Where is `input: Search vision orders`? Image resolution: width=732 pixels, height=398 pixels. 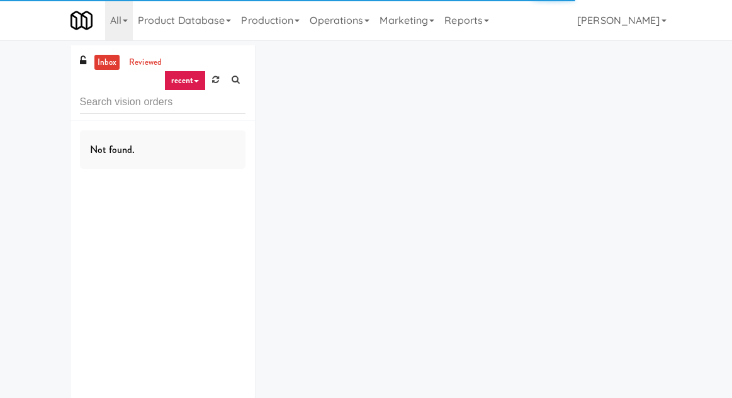
input: Search vision orders is located at coordinates (162, 102).